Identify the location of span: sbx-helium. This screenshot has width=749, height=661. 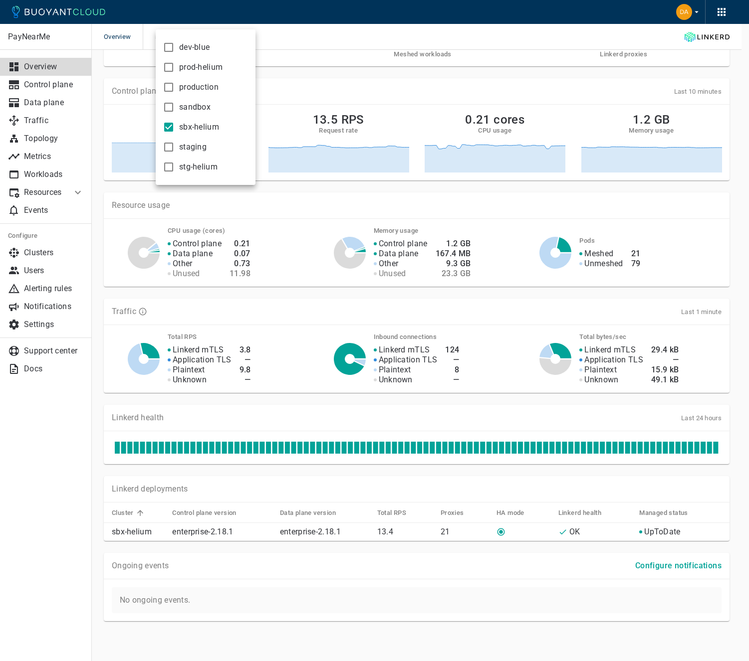
(199, 127).